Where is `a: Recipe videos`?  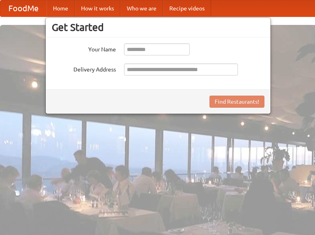 a: Recipe videos is located at coordinates (187, 8).